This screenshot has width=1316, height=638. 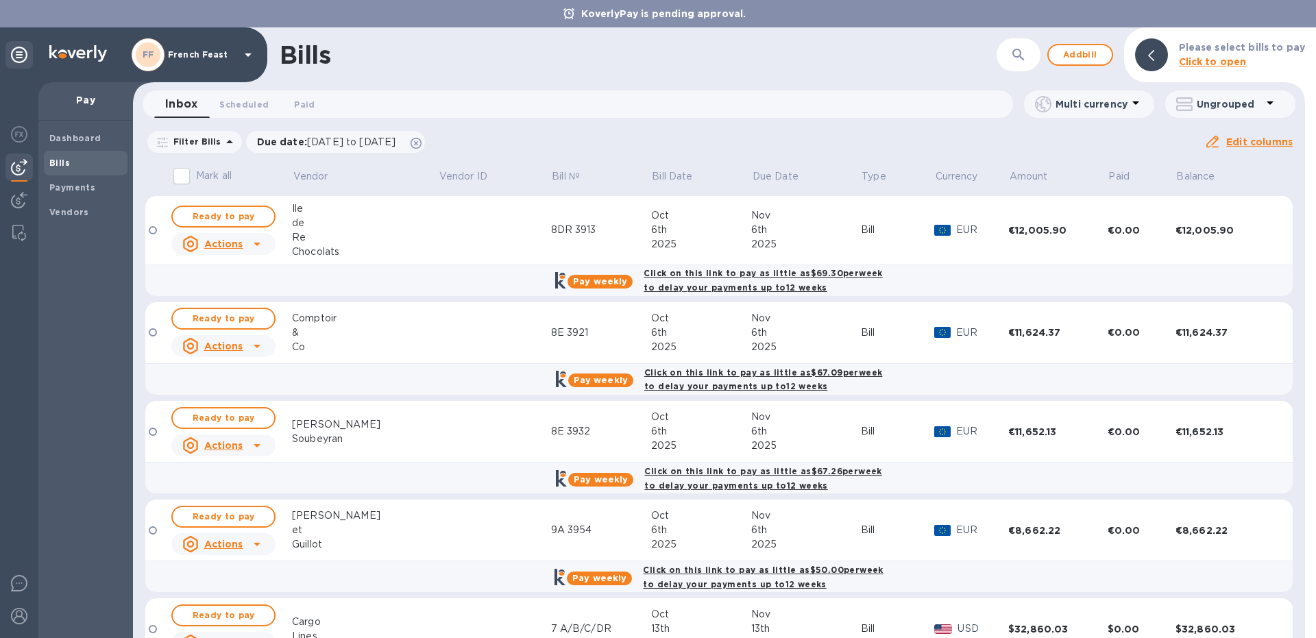 I want to click on p: Amount, so click(x=1028, y=176).